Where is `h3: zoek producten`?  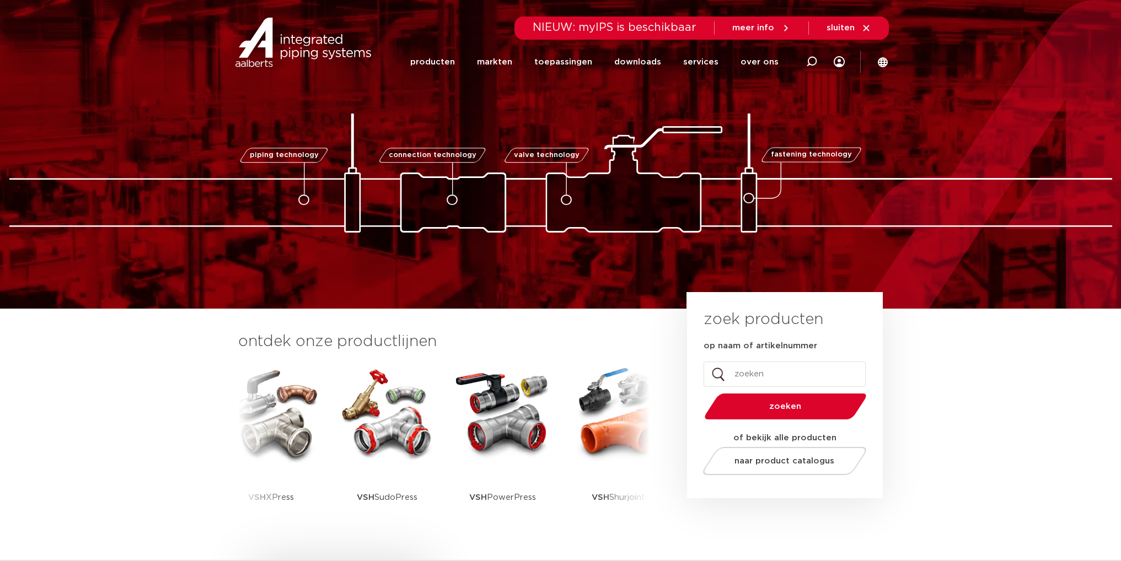
h3: zoek producten is located at coordinates (763, 320).